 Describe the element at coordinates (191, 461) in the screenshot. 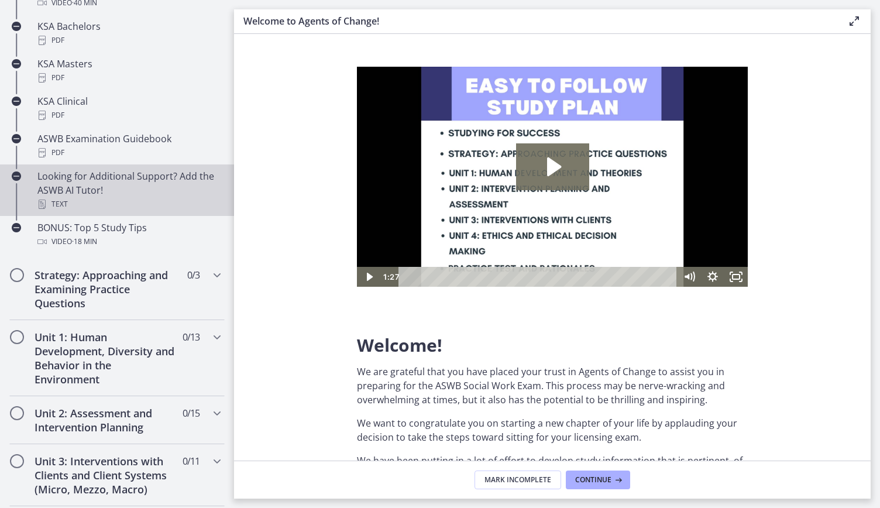

I see `span: 0 / 11` at that location.